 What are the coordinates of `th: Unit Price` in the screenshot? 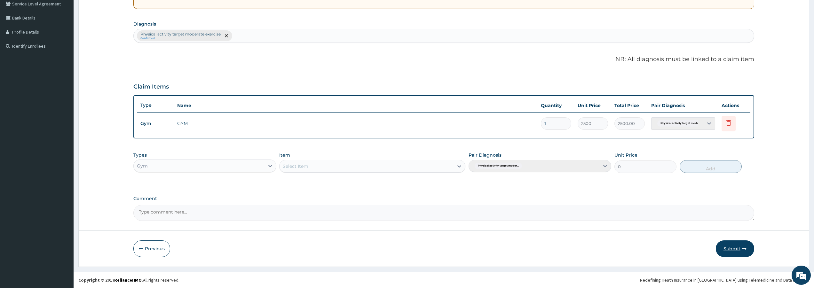 It's located at (593, 106).